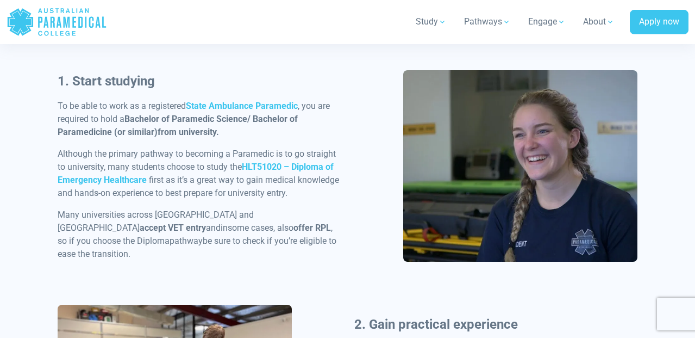 Image resolution: width=695 pixels, height=338 pixels. I want to click on b: 2. Gain practical experience, so click(436, 324).